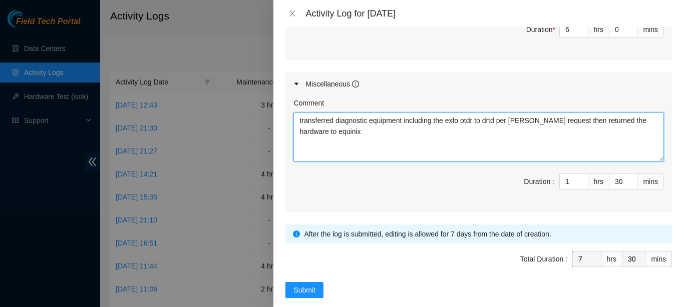 This screenshot has width=684, height=307. I want to click on span: close, so click(292, 14).